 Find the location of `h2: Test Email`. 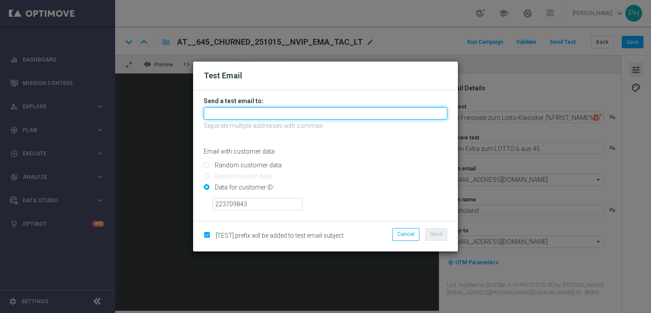

h2: Test Email is located at coordinates (325, 76).